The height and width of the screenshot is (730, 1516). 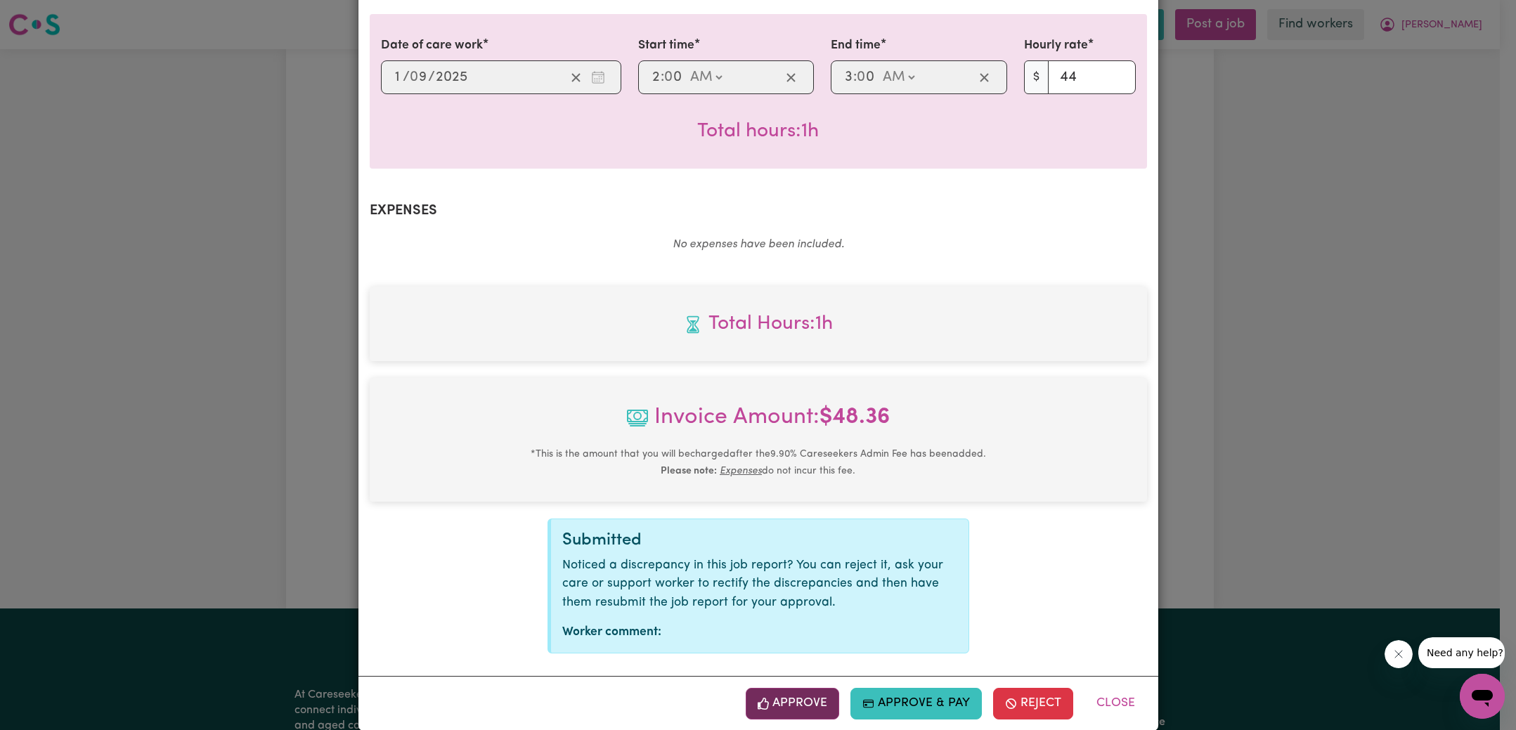 What do you see at coordinates (689, 471) in the screenshot?
I see `b: Please note:` at bounding box center [689, 471].